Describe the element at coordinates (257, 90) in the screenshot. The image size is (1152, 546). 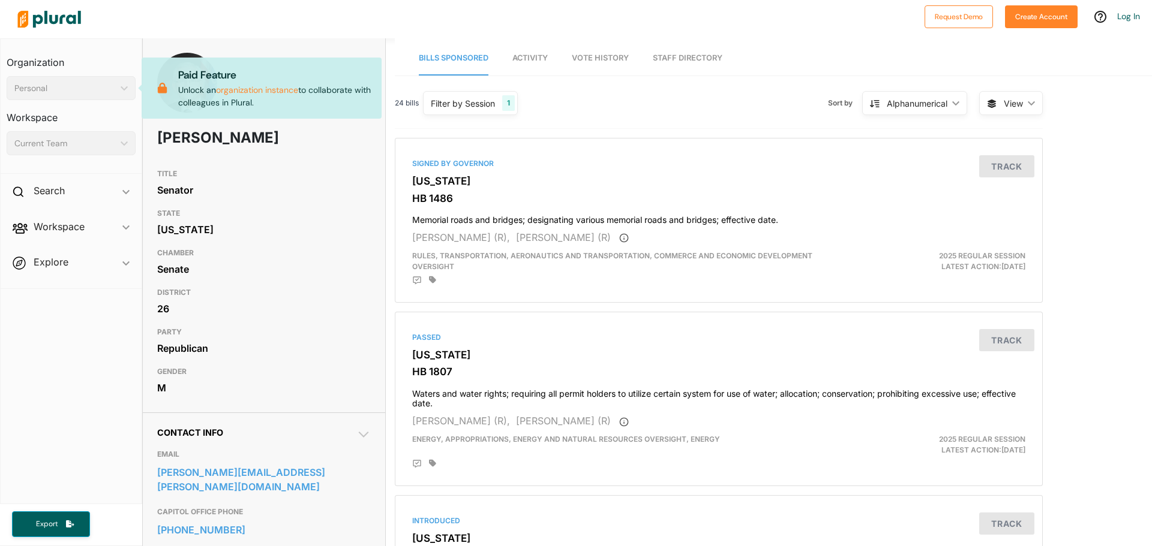
I see `a: organization instance` at that location.